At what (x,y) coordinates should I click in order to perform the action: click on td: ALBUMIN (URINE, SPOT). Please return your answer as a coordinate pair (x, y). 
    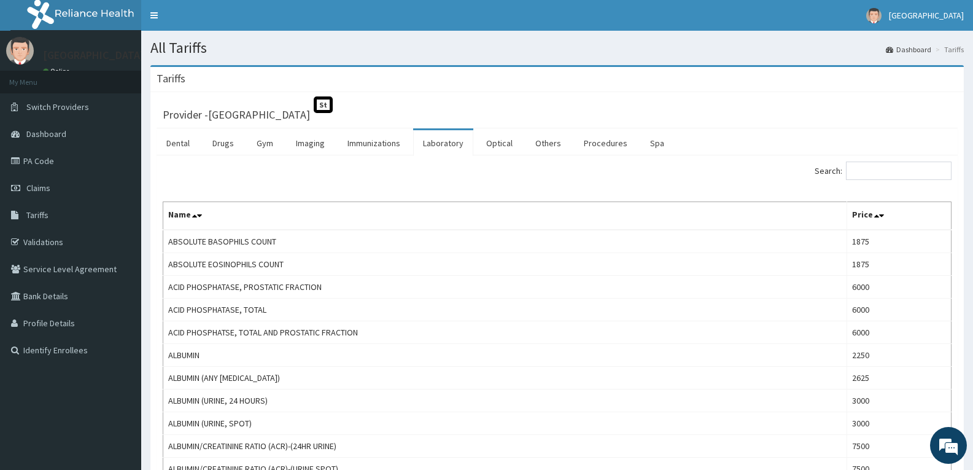
    Looking at the image, I should click on (505, 423).